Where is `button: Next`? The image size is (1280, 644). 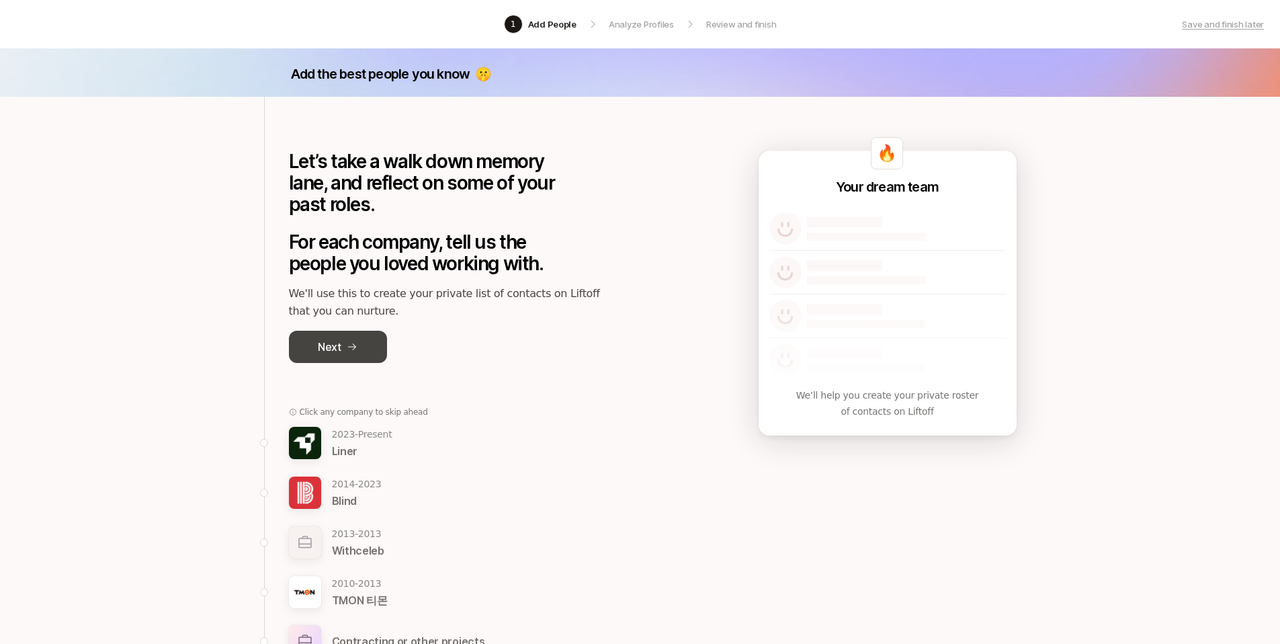 button: Next is located at coordinates (338, 347).